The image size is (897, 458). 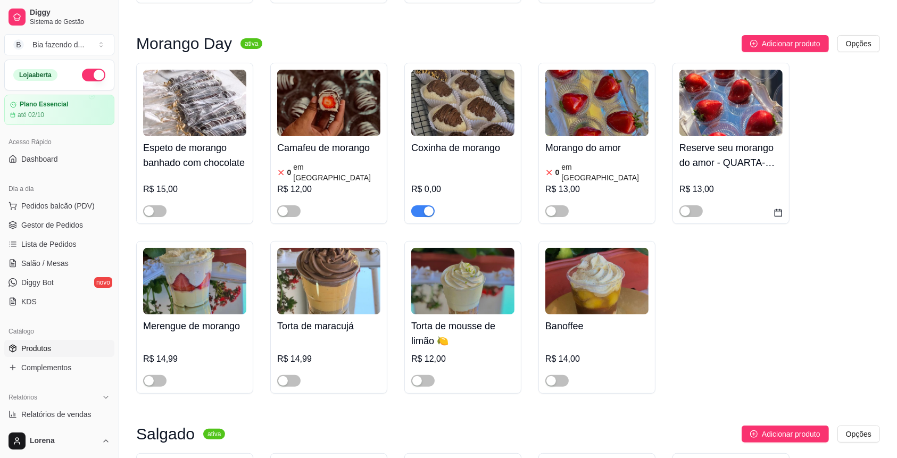 I want to click on a: Gestor de Pedidos, so click(x=59, y=225).